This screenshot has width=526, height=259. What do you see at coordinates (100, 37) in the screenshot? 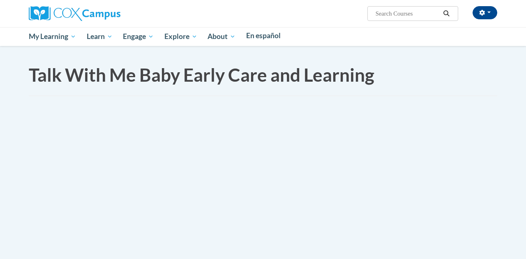
I see `a: Learn` at bounding box center [100, 37].